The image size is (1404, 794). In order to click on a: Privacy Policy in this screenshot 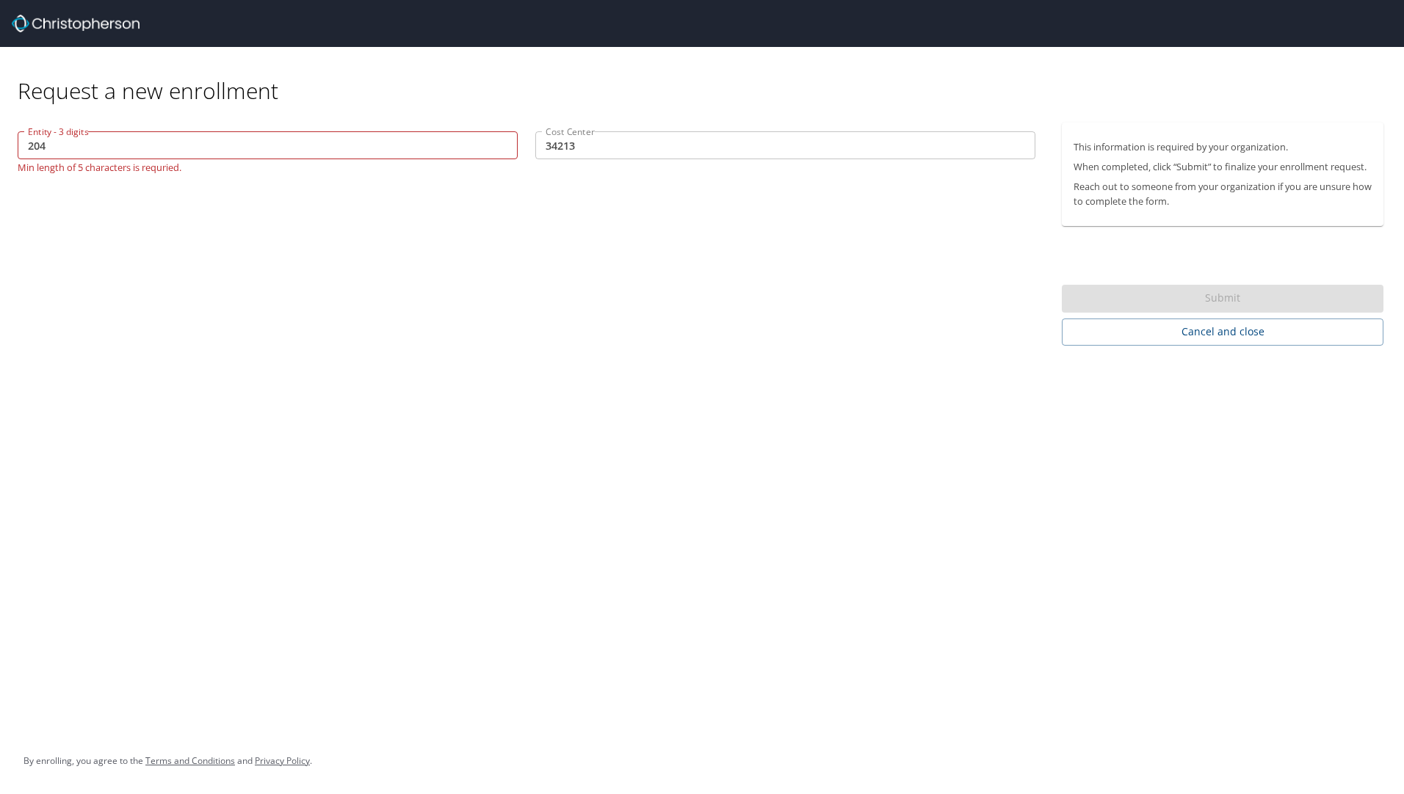, I will do `click(282, 761)`.